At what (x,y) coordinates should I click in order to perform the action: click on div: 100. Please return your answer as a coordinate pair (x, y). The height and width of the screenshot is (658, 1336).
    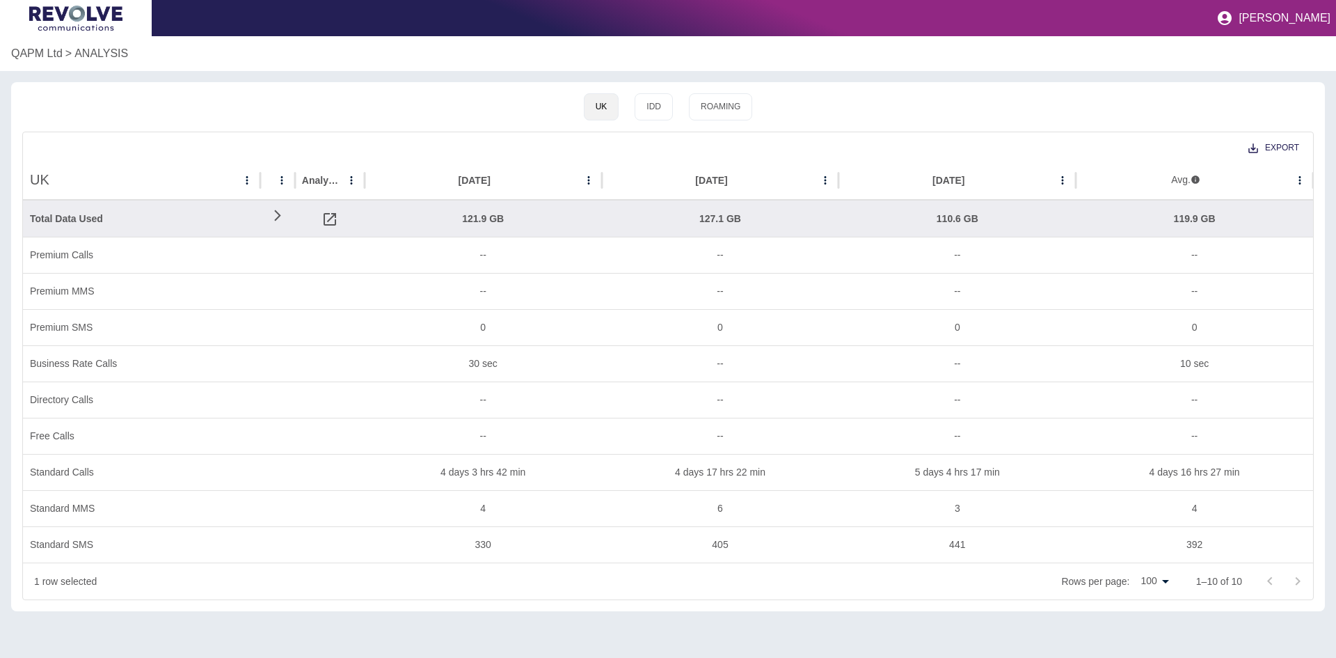
    Looking at the image, I should click on (1154, 580).